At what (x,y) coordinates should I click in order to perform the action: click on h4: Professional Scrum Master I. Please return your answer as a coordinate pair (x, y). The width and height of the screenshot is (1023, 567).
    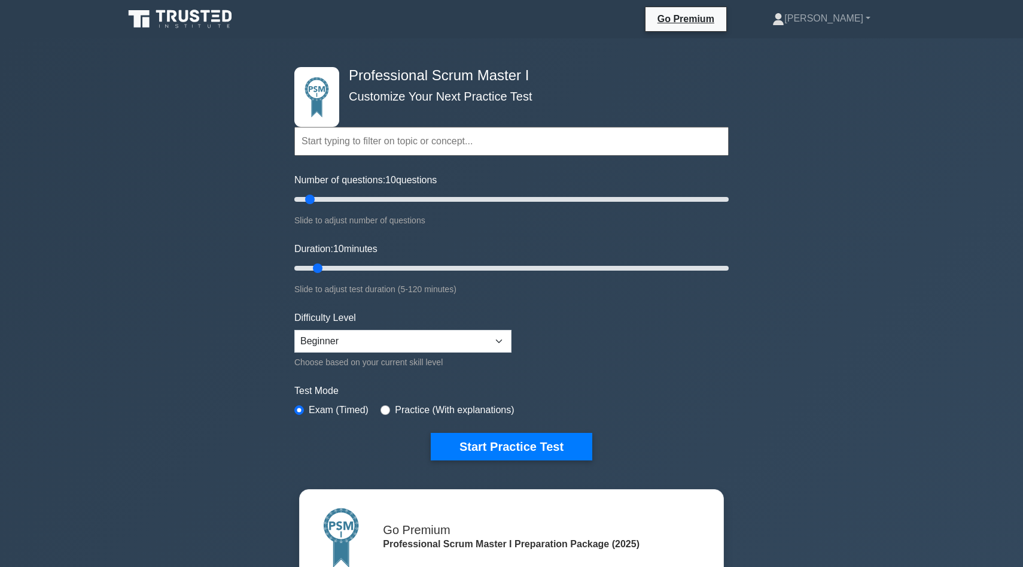
    Looking at the image, I should click on (507, 75).